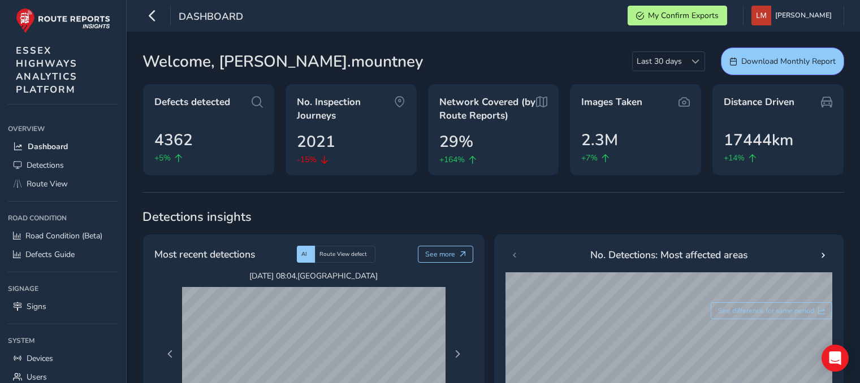  What do you see at coordinates (63, 341) in the screenshot?
I see `div: System` at bounding box center [63, 341].